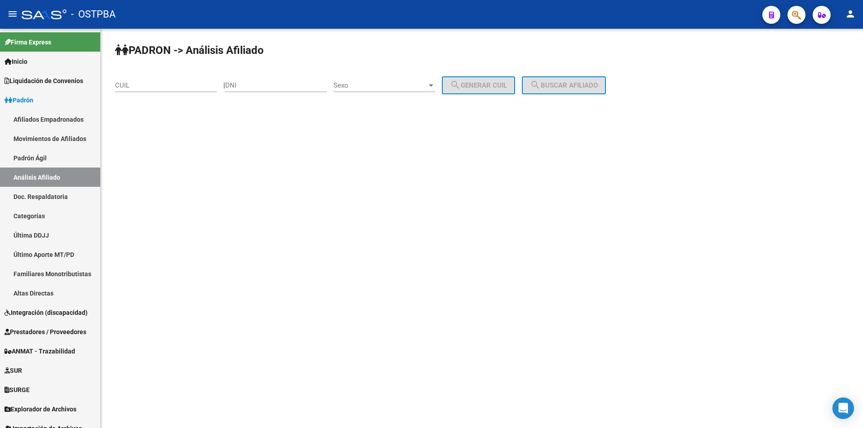  Describe the element at coordinates (189, 50) in the screenshot. I see `strong: PADRON -> Análisis Afiliado` at that location.